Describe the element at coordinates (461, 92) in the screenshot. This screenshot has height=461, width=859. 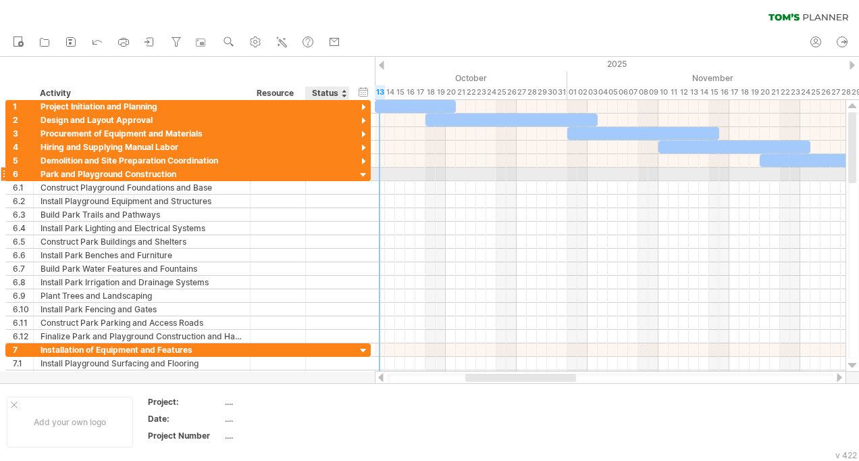
I see `div: Tuesday, 21 October 2025` at that location.